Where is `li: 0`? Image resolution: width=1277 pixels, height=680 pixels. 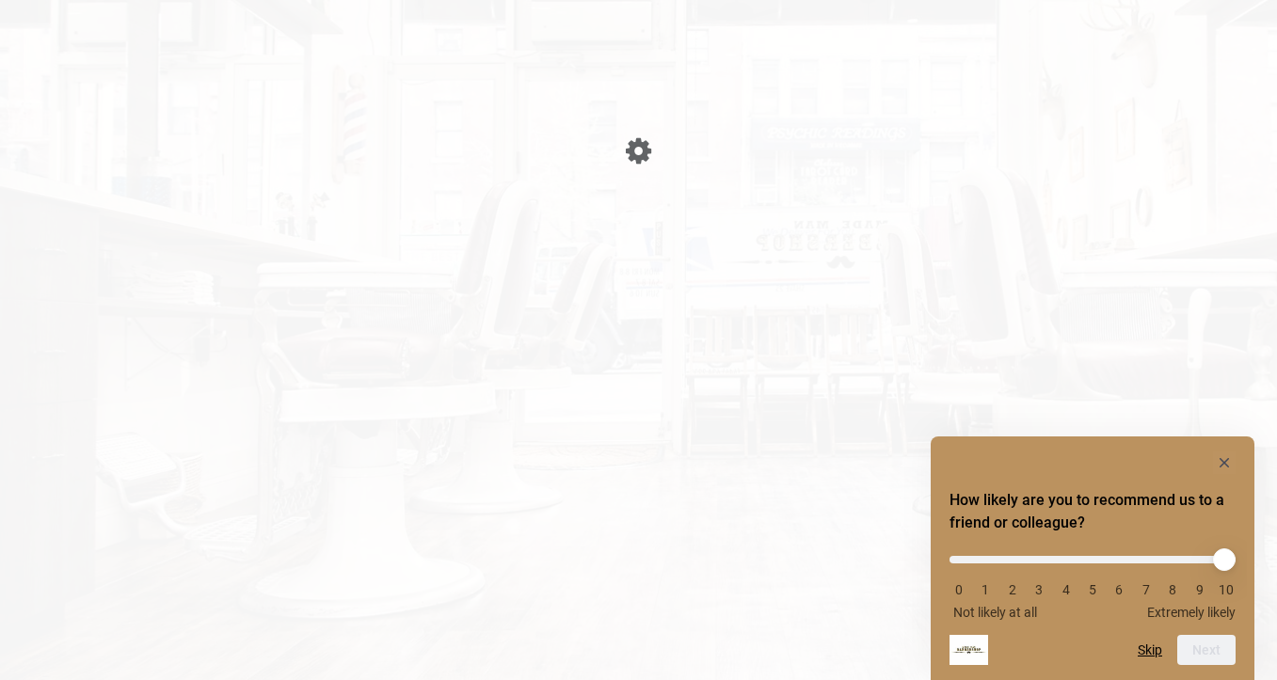 li: 0 is located at coordinates (959, 590).